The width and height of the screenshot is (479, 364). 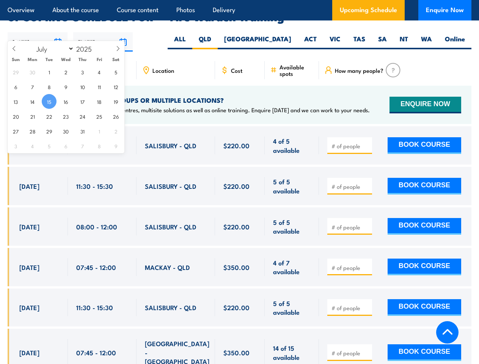 I want to click on span: July 26, 2025, so click(x=116, y=116).